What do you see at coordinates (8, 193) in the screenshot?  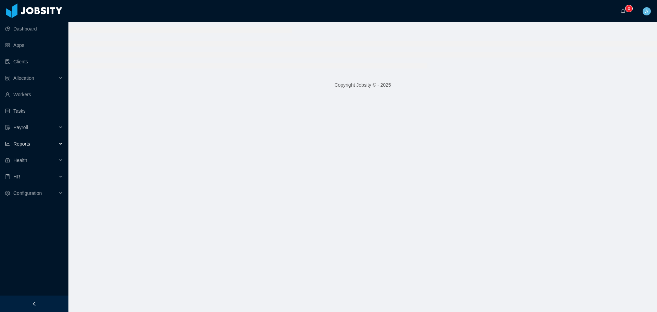 I see `i: icon: setting` at bounding box center [8, 193].